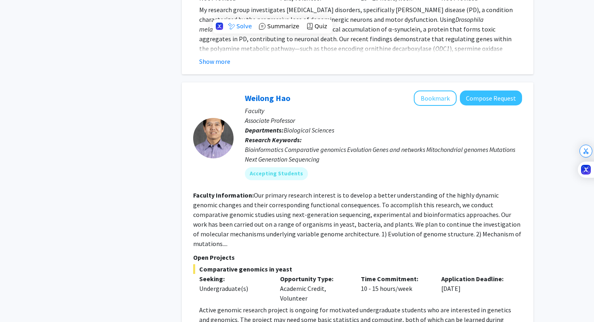 The width and height of the screenshot is (594, 322). I want to click on div: Academic Credit, Volunteer, so click(314, 288).